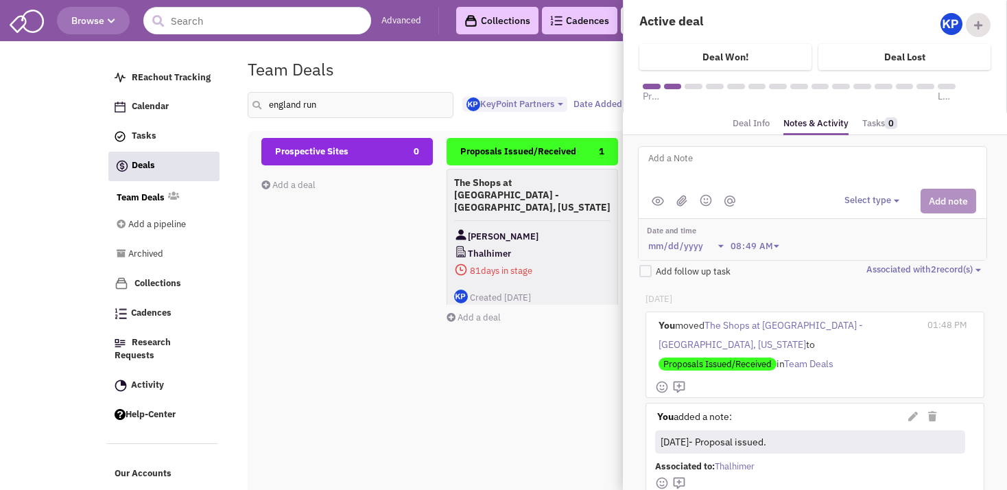 The width and height of the screenshot is (1007, 490). Describe the element at coordinates (351, 105) in the screenshot. I see `input: Search deals` at that location.